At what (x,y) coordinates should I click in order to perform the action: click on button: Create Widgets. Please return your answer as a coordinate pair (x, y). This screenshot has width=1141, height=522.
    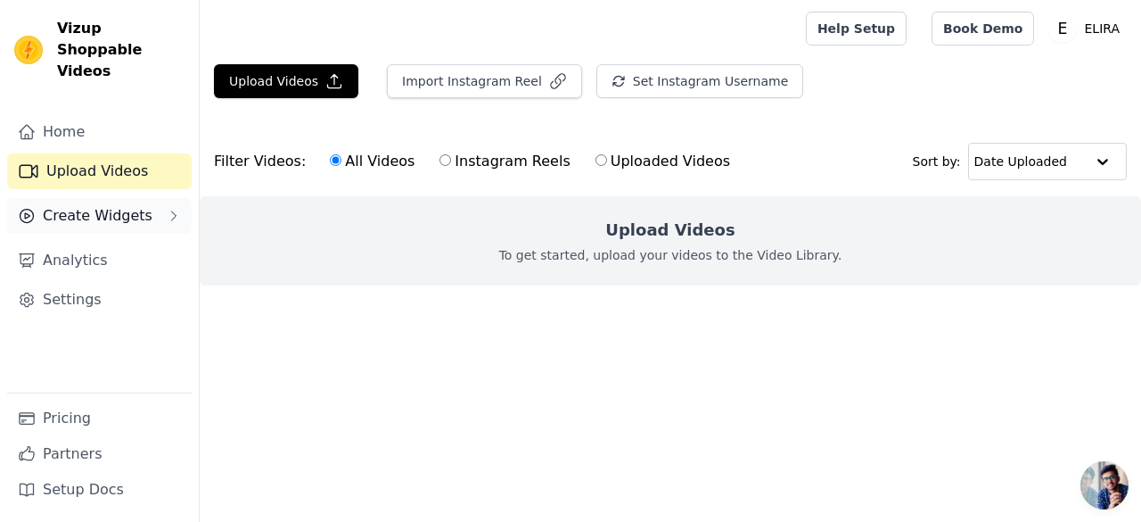
    Looking at the image, I should click on (99, 216).